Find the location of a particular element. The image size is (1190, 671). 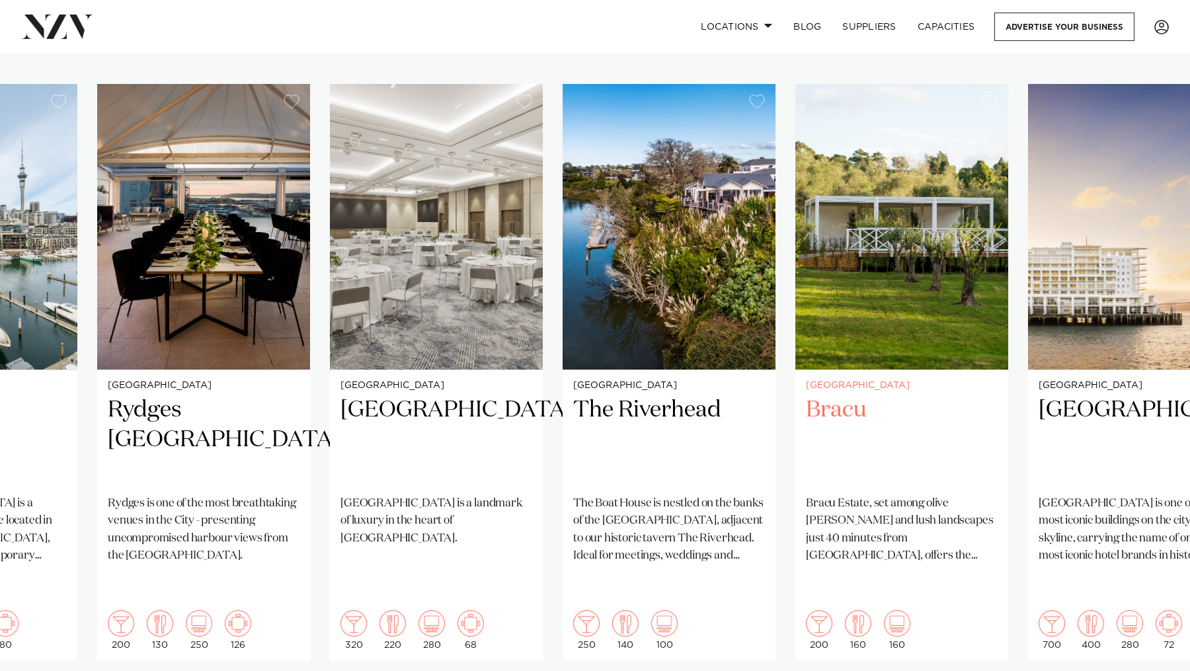

a: SUPPLIERS is located at coordinates (869, 26).